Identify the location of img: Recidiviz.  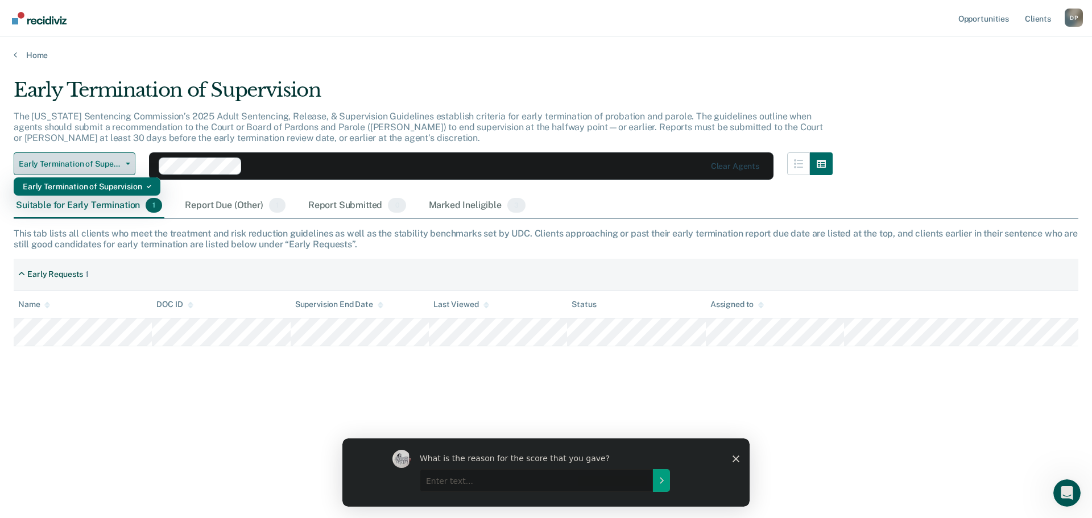
(39, 18).